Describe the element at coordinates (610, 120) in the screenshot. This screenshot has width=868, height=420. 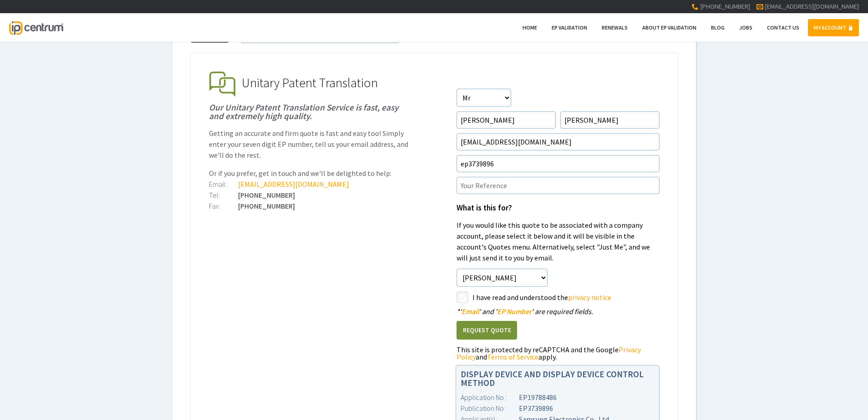
I see `input: Surname` at that location.